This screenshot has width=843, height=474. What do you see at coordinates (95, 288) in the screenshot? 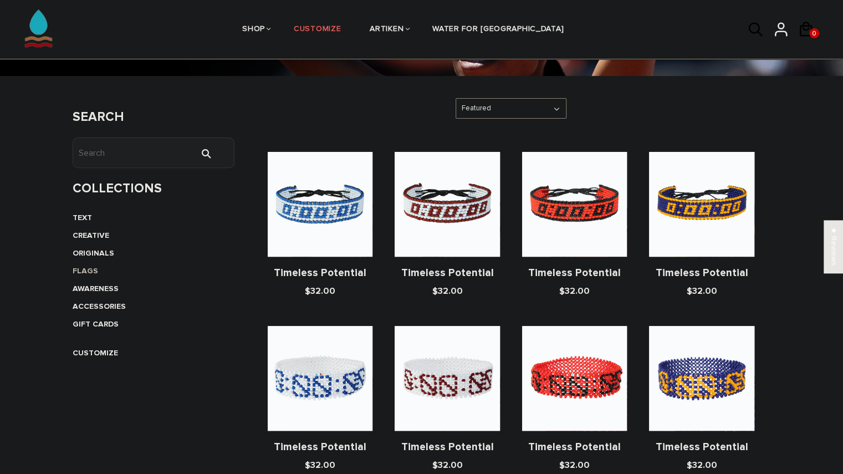
I see `a: AWARENESS` at bounding box center [95, 288].